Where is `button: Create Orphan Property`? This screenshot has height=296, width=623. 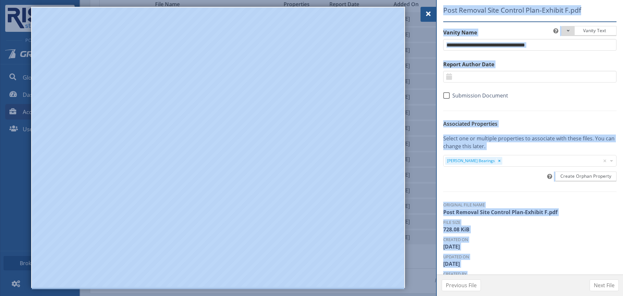 button: Create Orphan Property is located at coordinates (586, 176).